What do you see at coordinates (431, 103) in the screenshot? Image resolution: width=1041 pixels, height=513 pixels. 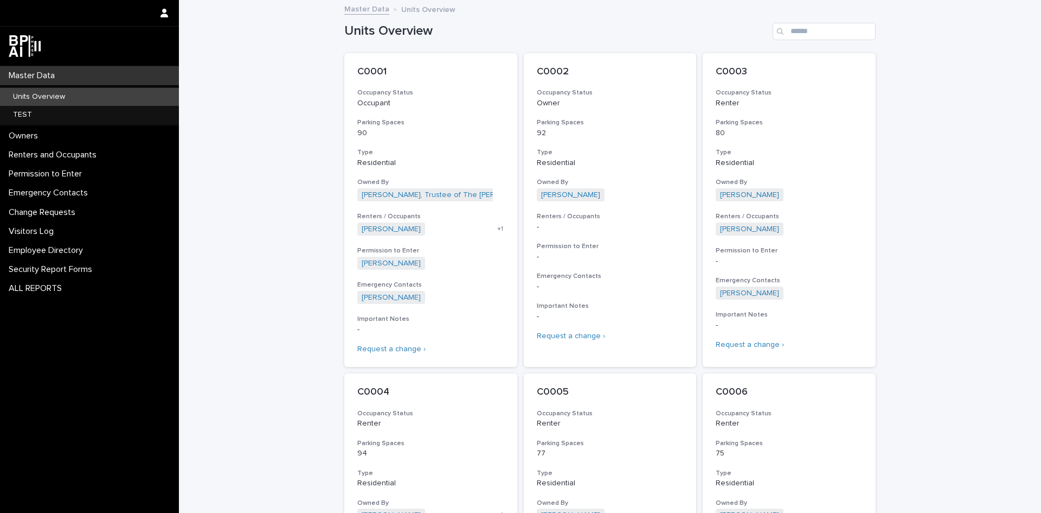 I see `p: Occupant` at bounding box center [431, 103].